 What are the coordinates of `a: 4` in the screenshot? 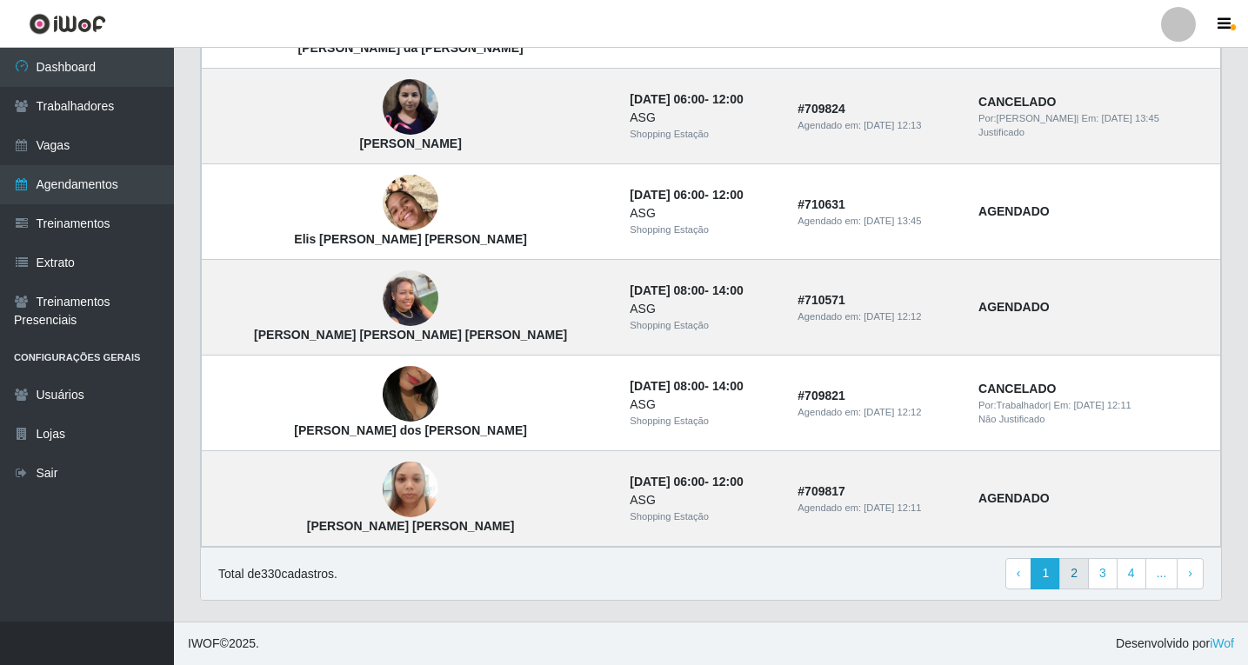 It's located at (1131, 574).